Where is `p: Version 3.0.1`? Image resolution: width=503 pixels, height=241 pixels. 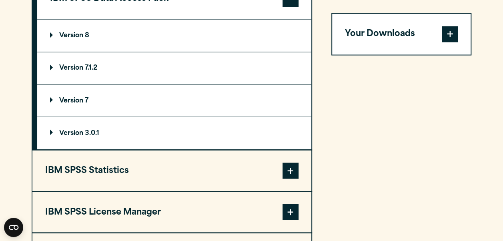
p: Version 3.0.1 is located at coordinates (74, 133).